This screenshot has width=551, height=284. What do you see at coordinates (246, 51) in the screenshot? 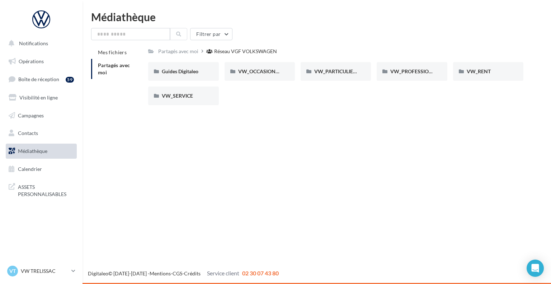
I see `div: Réseau VGF VOLKSWAGEN` at bounding box center [246, 51].